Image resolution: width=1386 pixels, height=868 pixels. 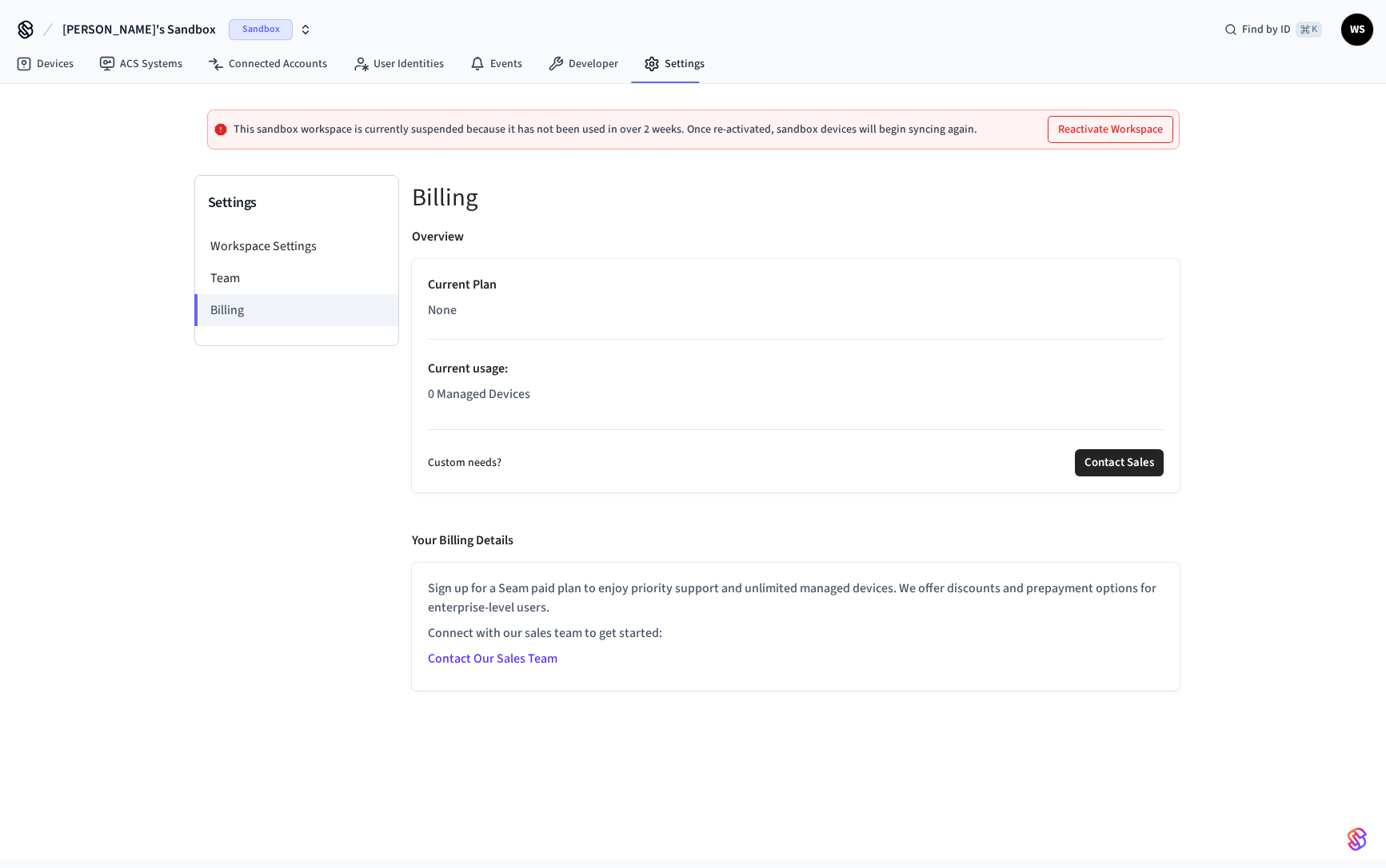 I want to click on div: Custom needs?, so click(x=796, y=462).